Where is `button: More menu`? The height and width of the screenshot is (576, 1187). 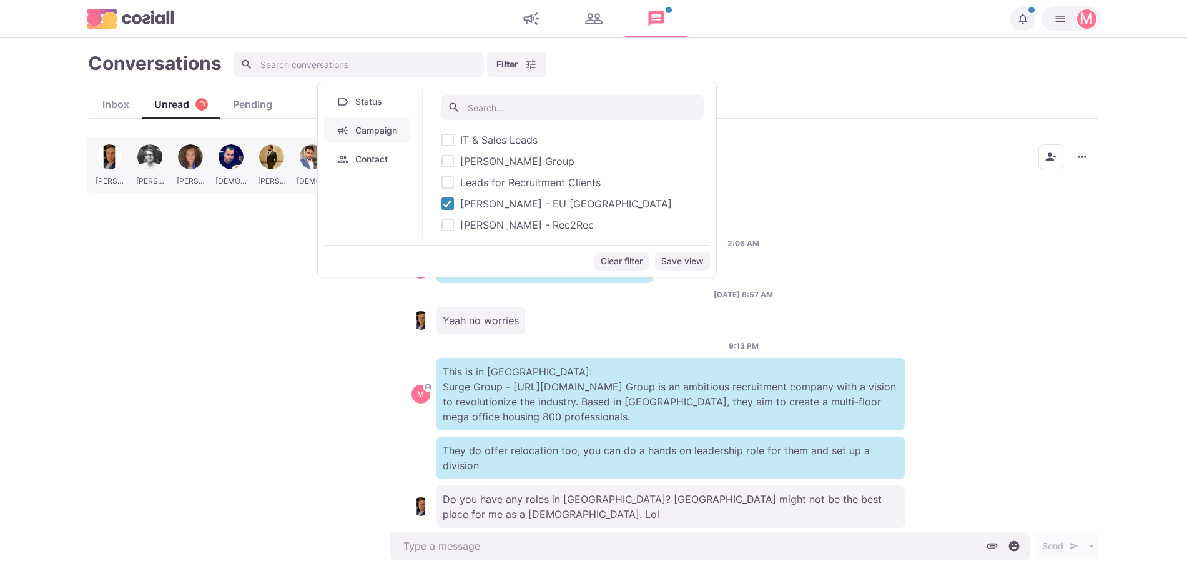
button: More menu is located at coordinates (1082, 157).